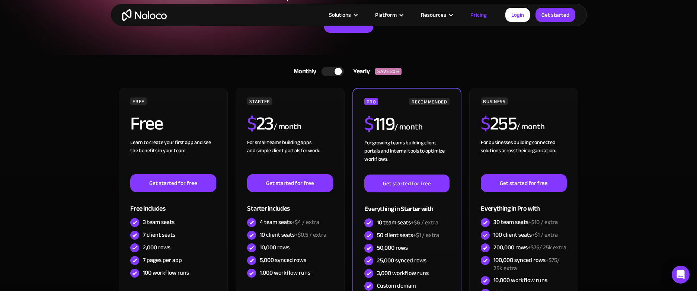 The width and height of the screenshot is (697, 291). I want to click on div: SAVE 20%, so click(388, 71).